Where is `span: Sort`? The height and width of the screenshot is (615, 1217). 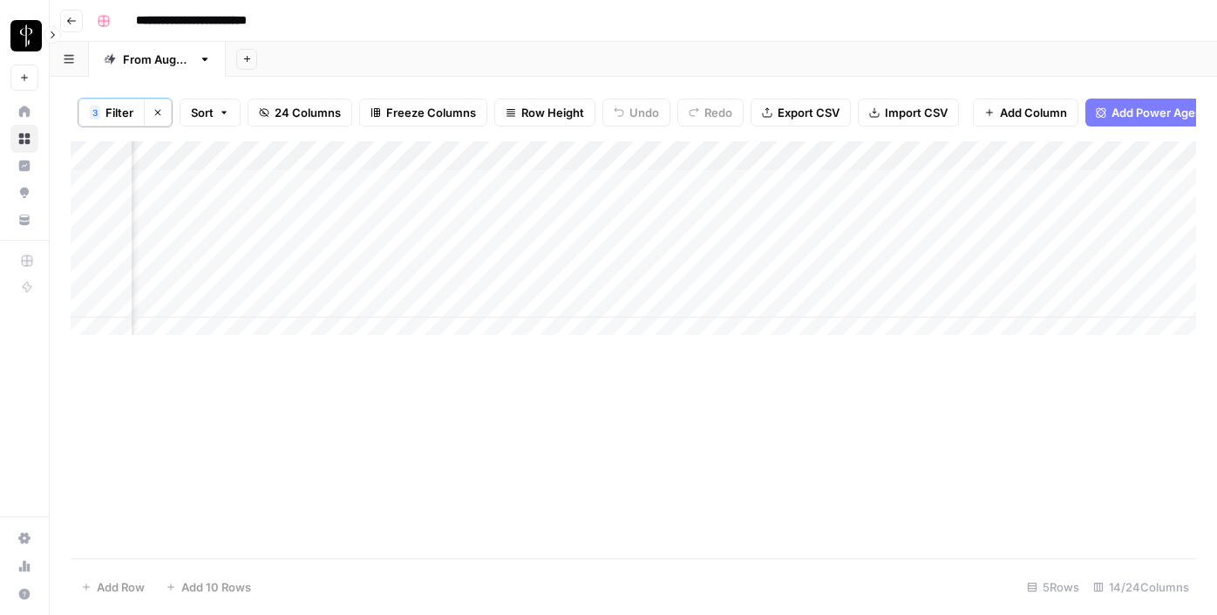 span: Sort is located at coordinates (202, 113).